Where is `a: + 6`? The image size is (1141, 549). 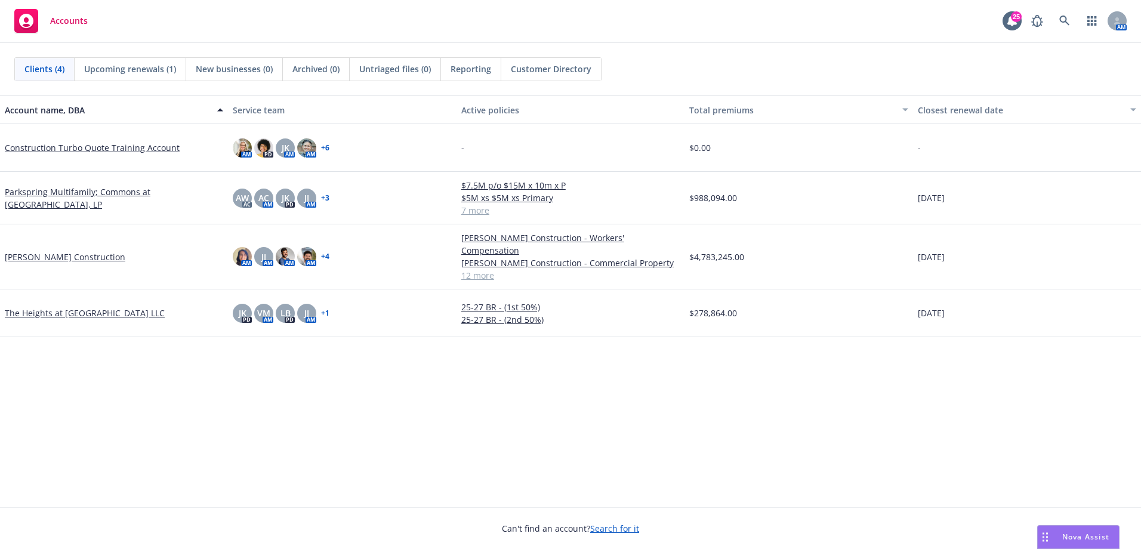
a: + 6 is located at coordinates (325, 148).